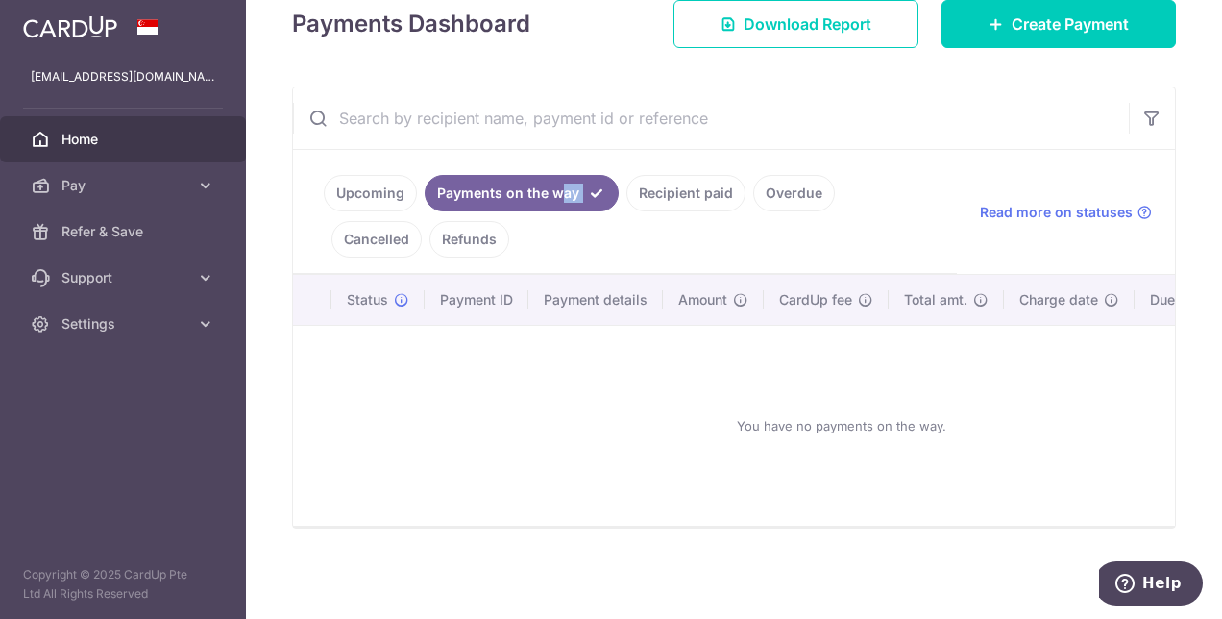 The width and height of the screenshot is (1222, 619). Describe the element at coordinates (125, 324) in the screenshot. I see `span: Settings` at that location.